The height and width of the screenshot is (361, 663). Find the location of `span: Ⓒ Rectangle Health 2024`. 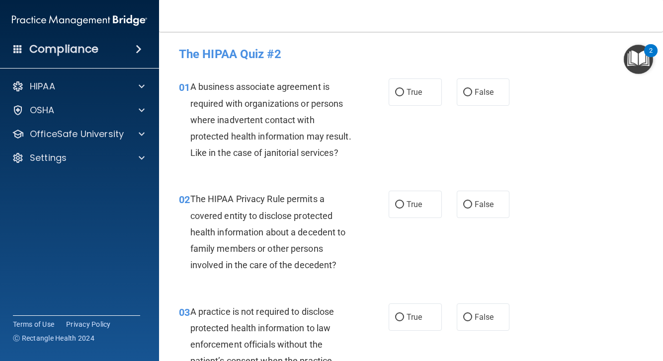

span: Ⓒ Rectangle Health 2024 is located at coordinates (54, 339).